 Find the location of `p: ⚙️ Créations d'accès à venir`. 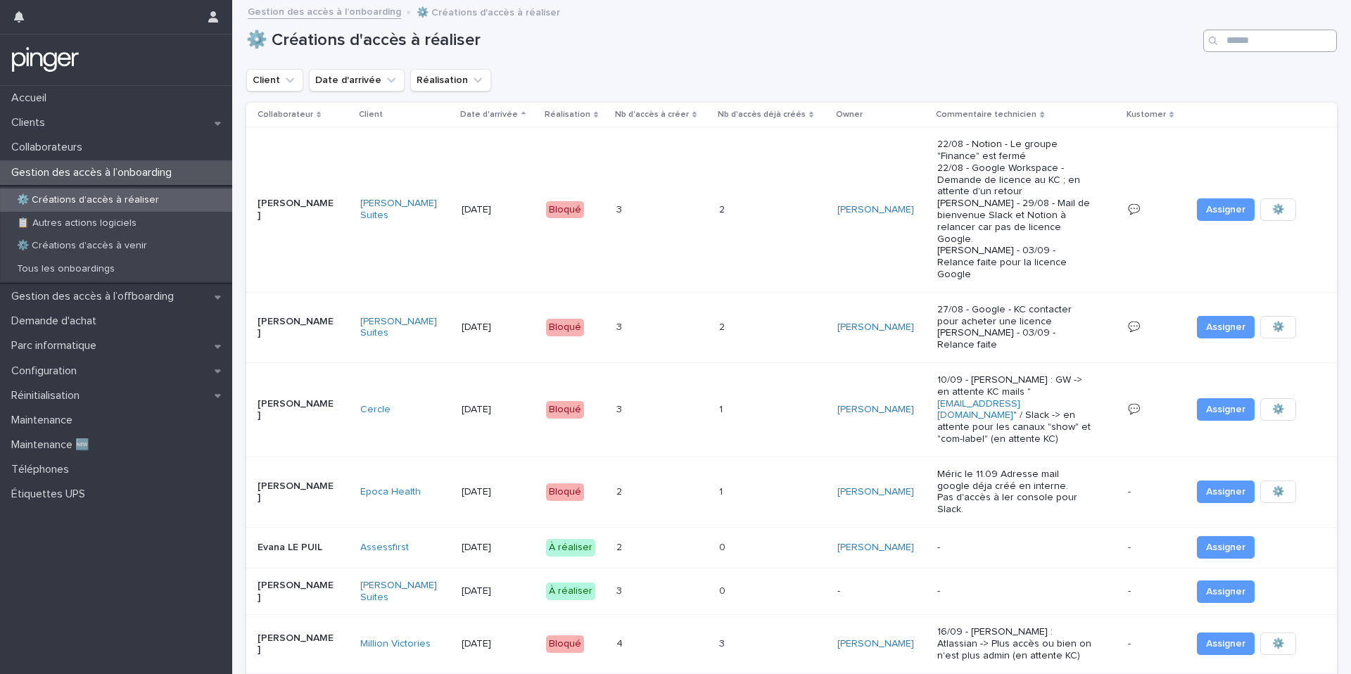

p: ⚙️ Créations d'accès à venir is located at coordinates (82, 246).